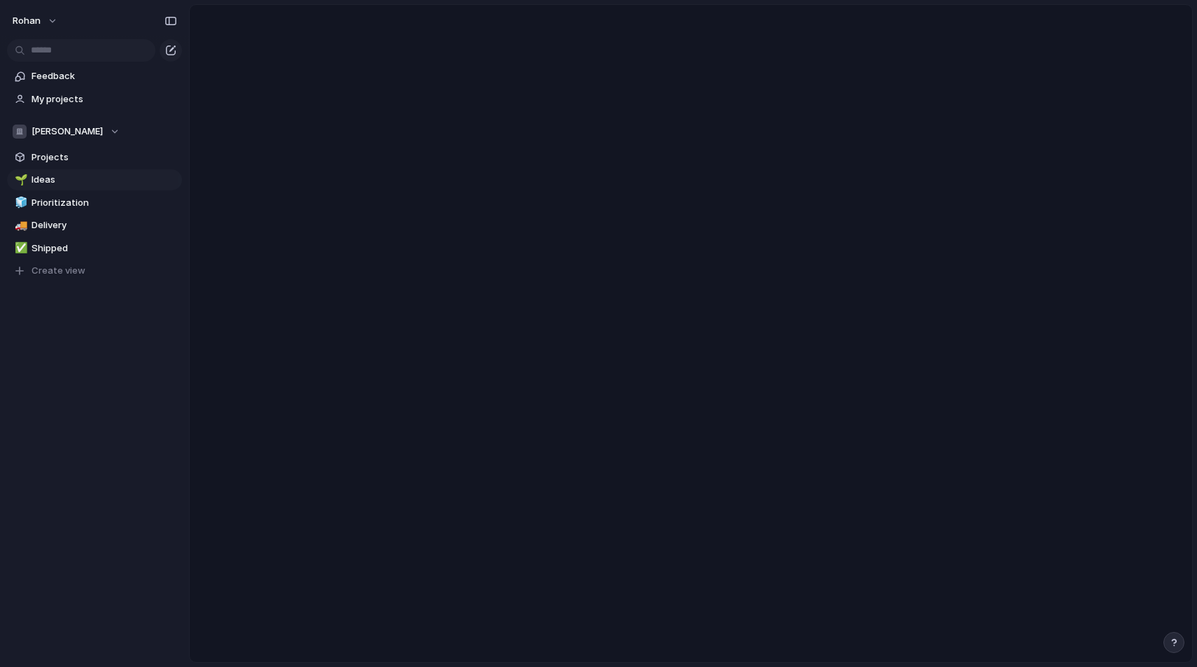 The height and width of the screenshot is (667, 1197). I want to click on div: 🚚Delivery, so click(94, 225).